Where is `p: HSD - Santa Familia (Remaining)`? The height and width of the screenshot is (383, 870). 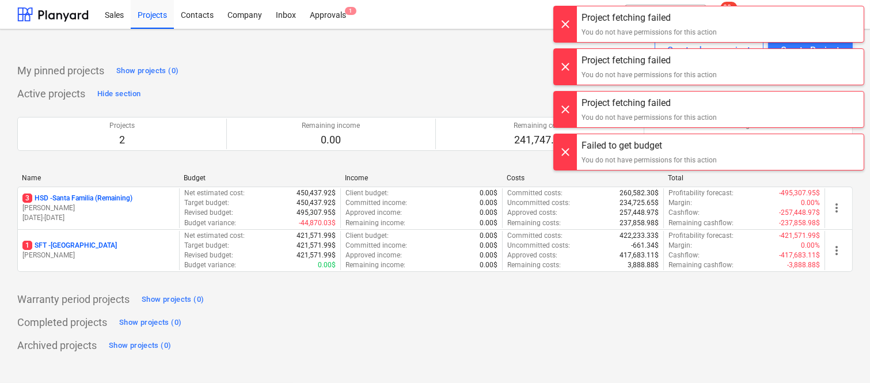 p: HSD - Santa Familia (Remaining) is located at coordinates (77, 198).